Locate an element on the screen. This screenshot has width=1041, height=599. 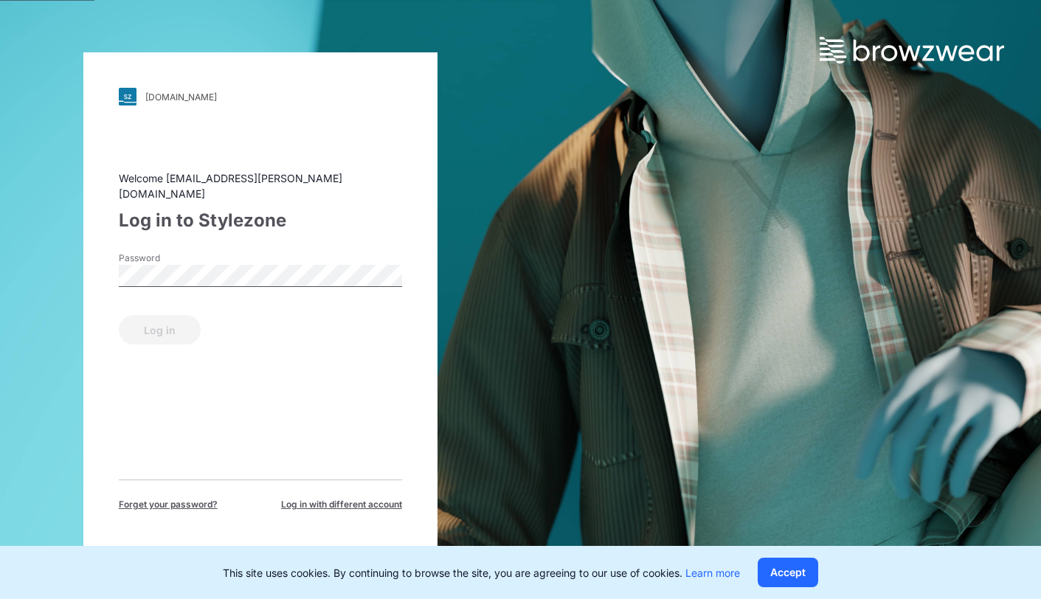
span: Forget your password? is located at coordinates (168, 505).